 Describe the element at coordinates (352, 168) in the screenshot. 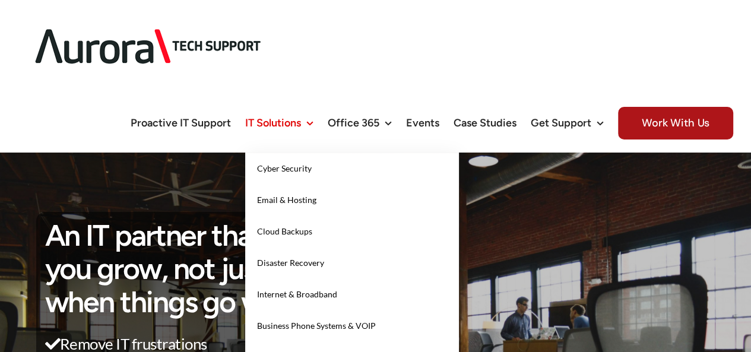

I see `a: Cyber Security` at that location.